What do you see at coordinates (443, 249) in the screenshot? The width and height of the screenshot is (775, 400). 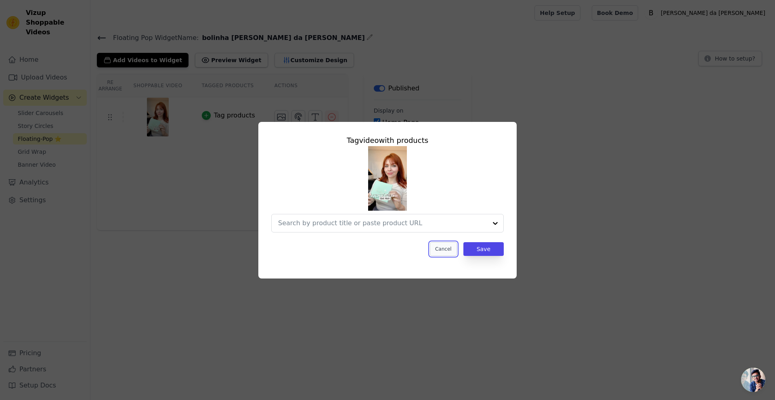 I see `button: Cancel` at bounding box center [443, 249].